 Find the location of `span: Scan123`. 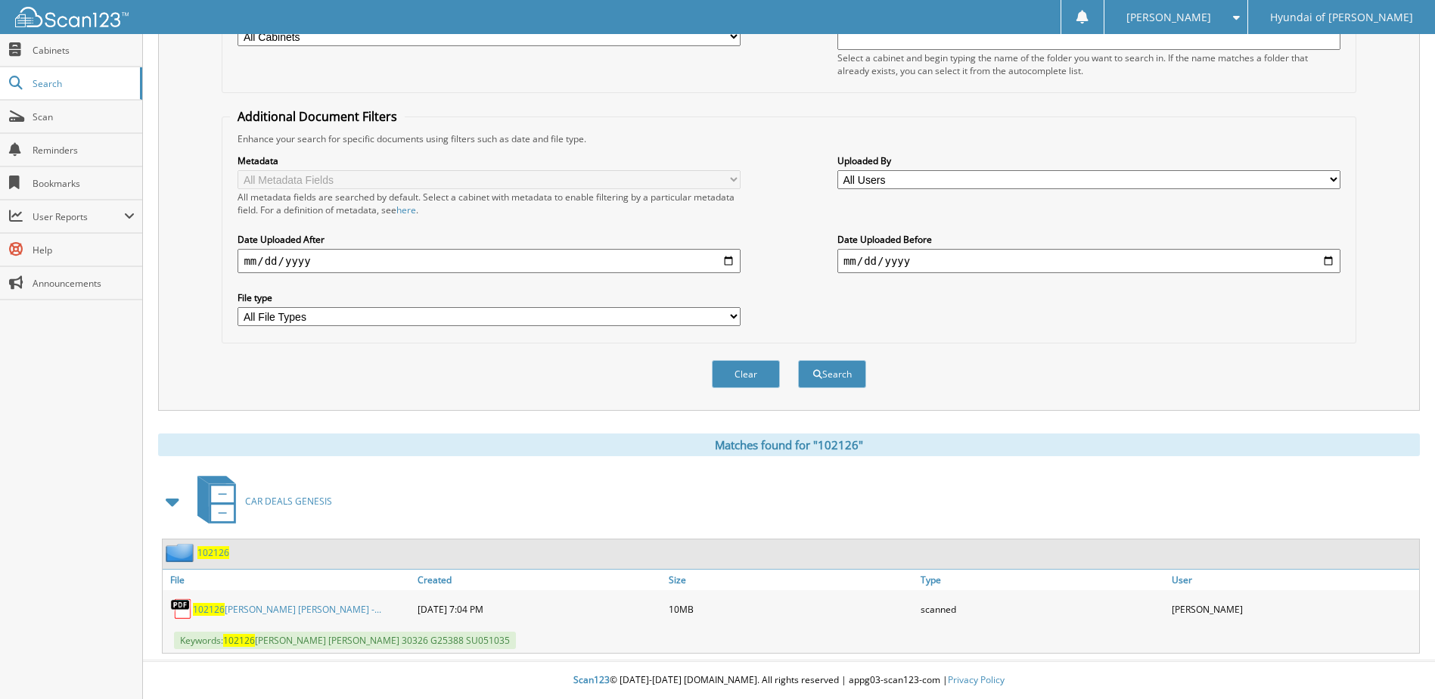

span: Scan123 is located at coordinates (592, 679).